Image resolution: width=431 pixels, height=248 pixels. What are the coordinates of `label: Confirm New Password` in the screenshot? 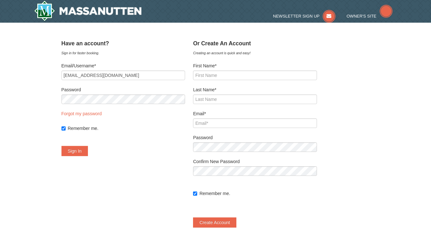 It's located at (255, 161).